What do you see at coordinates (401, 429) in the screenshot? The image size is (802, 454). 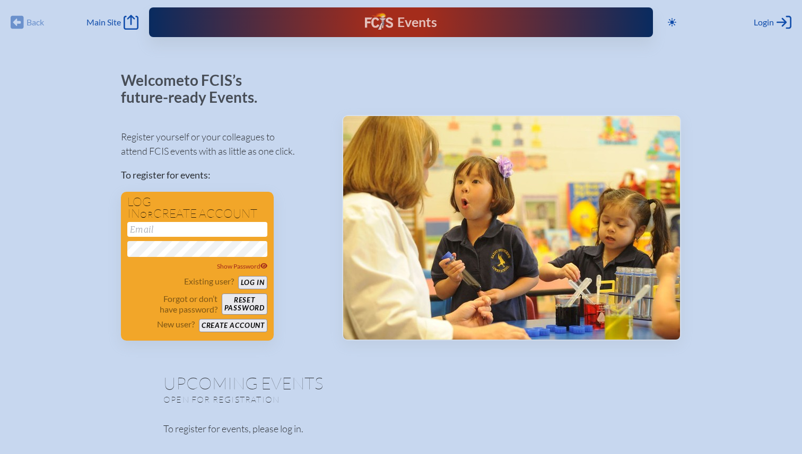 I see `p: To register for events, please log in.` at bounding box center [401, 429].